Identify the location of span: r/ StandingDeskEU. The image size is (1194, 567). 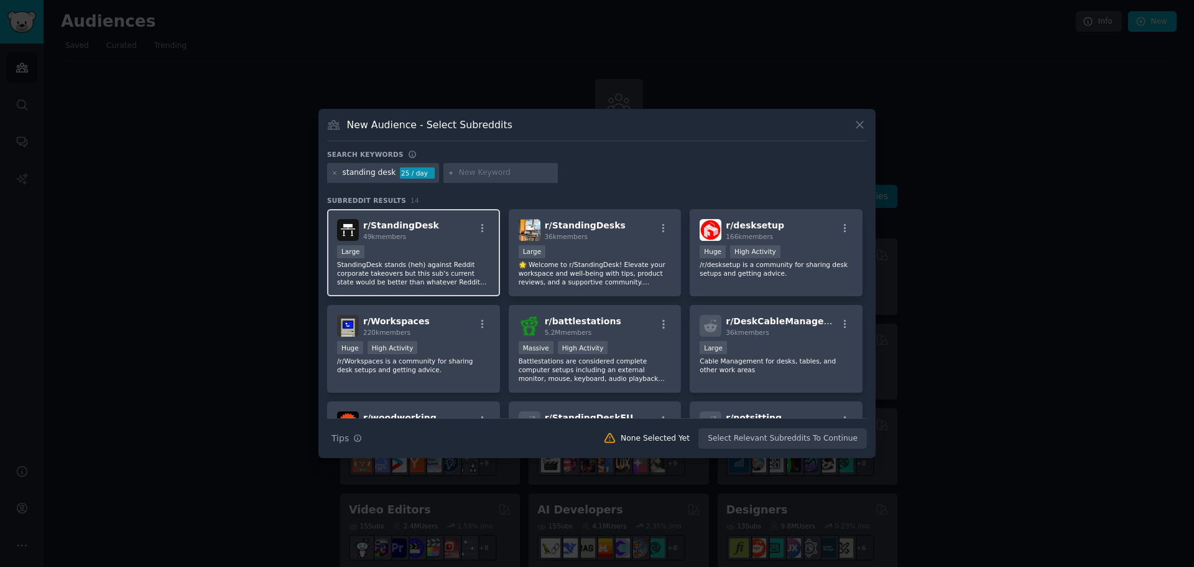
(589, 417).